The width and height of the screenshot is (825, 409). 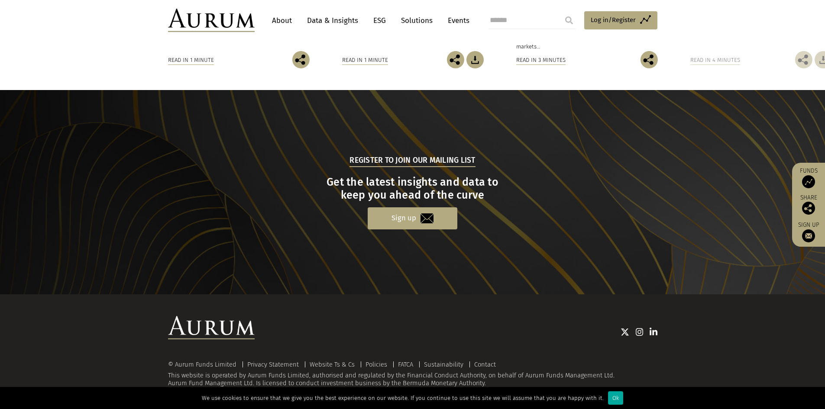 What do you see at coordinates (808, 182) in the screenshot?
I see `img: Access Funds` at bounding box center [808, 182].